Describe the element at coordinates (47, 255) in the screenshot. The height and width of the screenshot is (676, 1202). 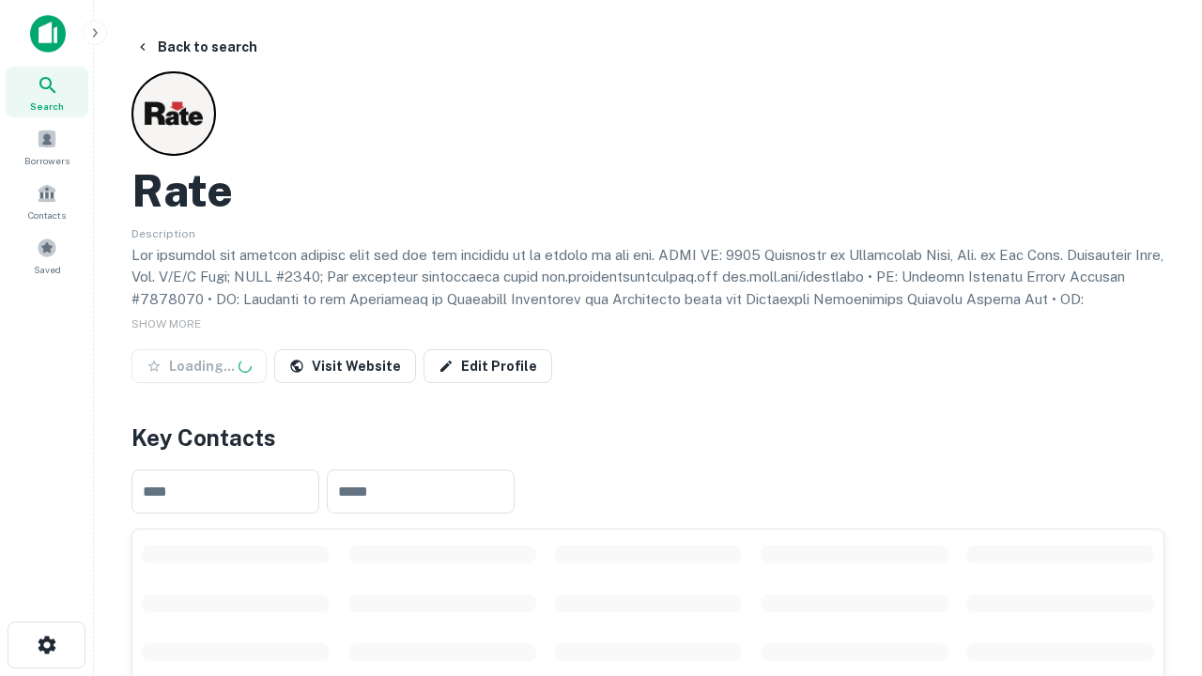
I see `a: Saved` at that location.